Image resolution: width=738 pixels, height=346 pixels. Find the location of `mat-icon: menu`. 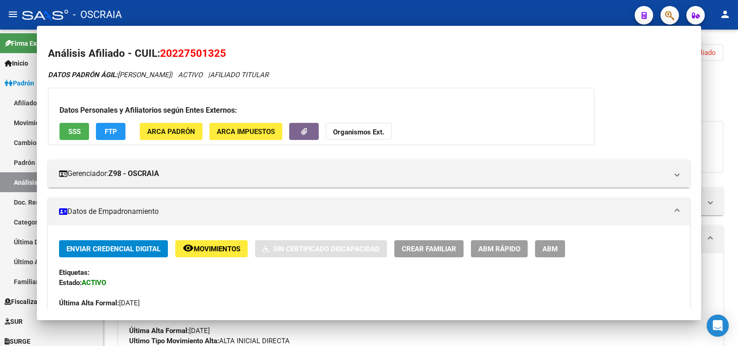

mat-icon: menu is located at coordinates (13, 14).